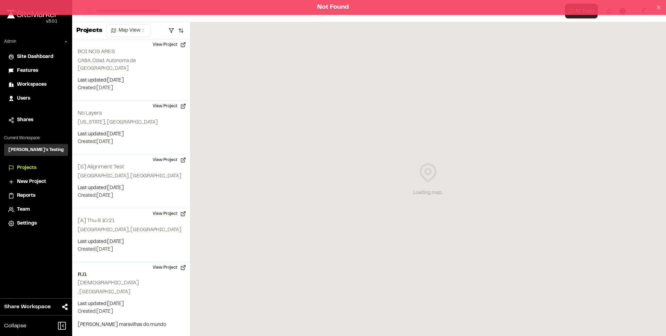 The width and height of the screenshot is (666, 336). Describe the element at coordinates (36, 223) in the screenshot. I see `a: Settings` at that location.